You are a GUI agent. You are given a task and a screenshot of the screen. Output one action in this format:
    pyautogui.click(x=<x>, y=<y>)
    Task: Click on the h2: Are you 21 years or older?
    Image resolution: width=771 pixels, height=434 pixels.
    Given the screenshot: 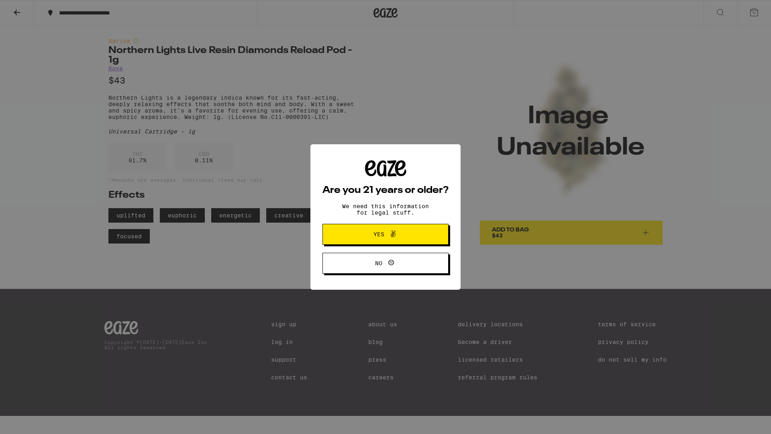 What is the action you would take?
    pyautogui.click(x=386, y=190)
    